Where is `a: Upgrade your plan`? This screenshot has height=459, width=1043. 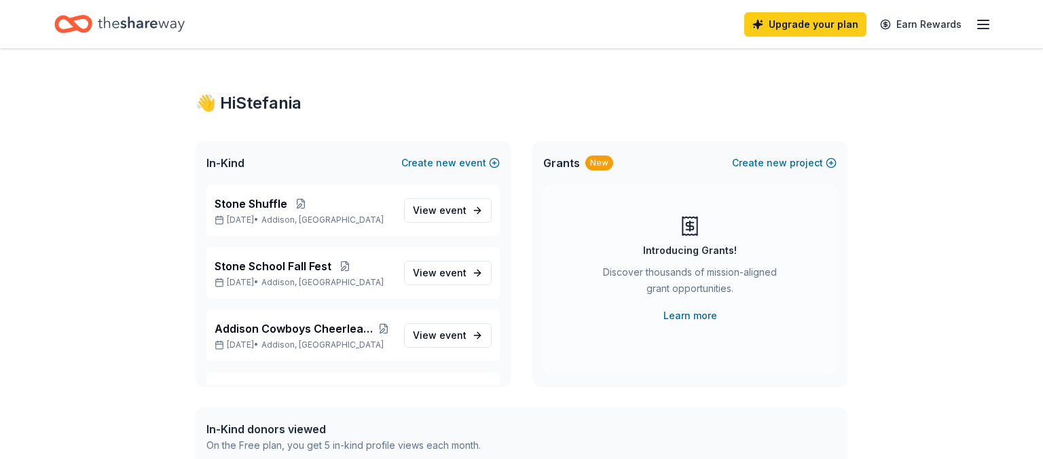 a: Upgrade your plan is located at coordinates (805, 24).